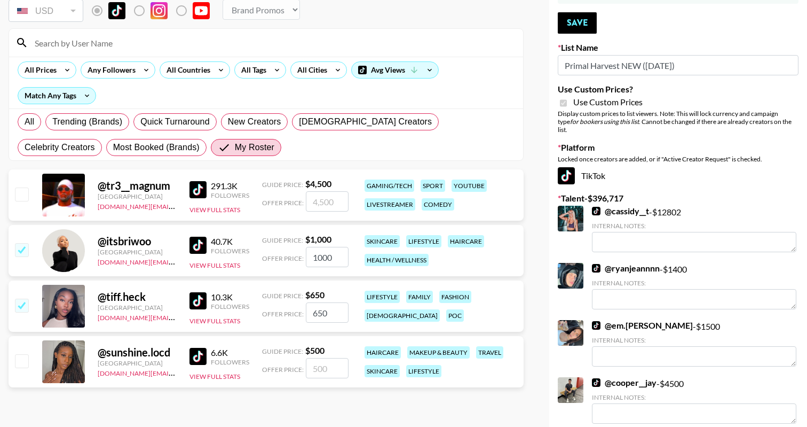 The image size is (807, 427). Describe the element at coordinates (577, 23) in the screenshot. I see `button: Save` at that location.